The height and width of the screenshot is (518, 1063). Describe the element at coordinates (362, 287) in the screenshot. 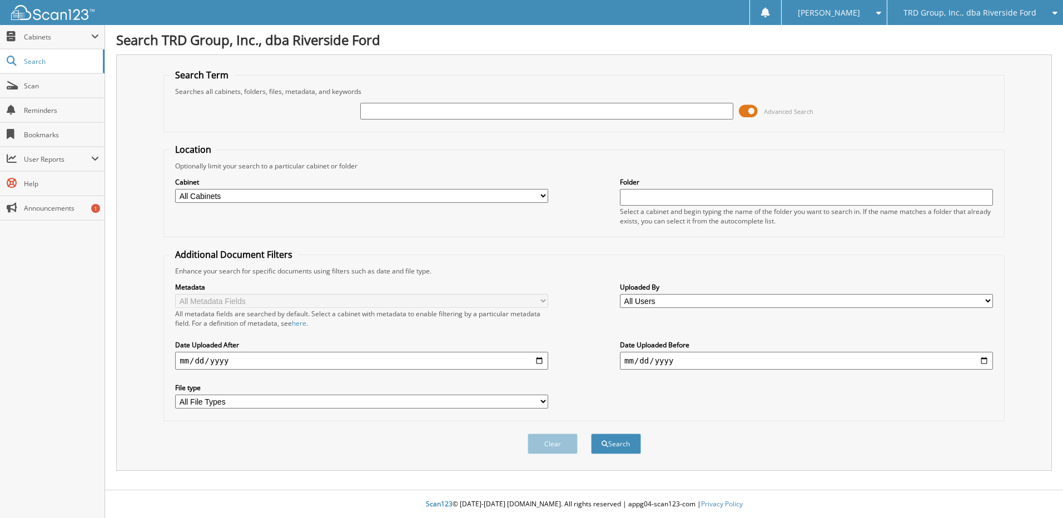

I see `label: Metadata` at that location.